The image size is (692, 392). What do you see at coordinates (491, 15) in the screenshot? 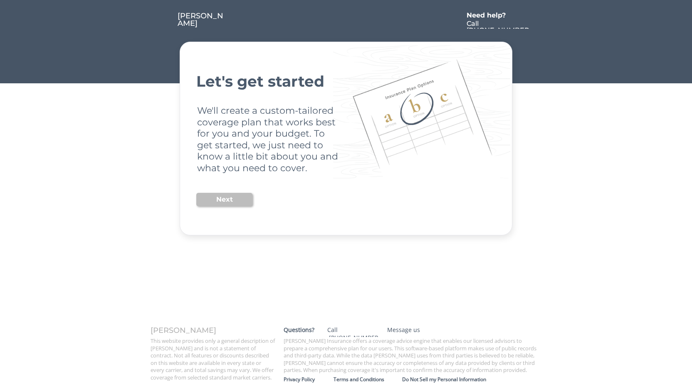
I see `div: Need help?` at bounding box center [491, 15].